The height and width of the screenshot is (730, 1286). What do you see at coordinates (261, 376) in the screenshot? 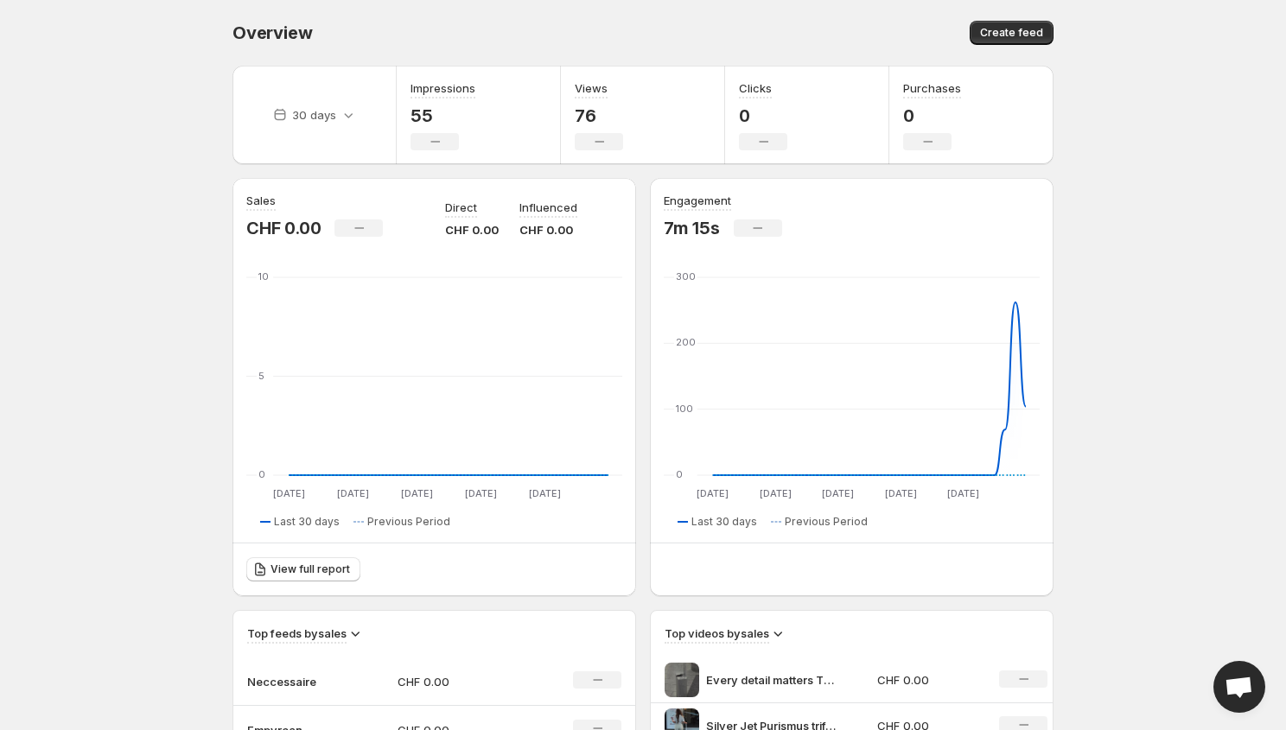
I see `text: 5` at bounding box center [261, 376].